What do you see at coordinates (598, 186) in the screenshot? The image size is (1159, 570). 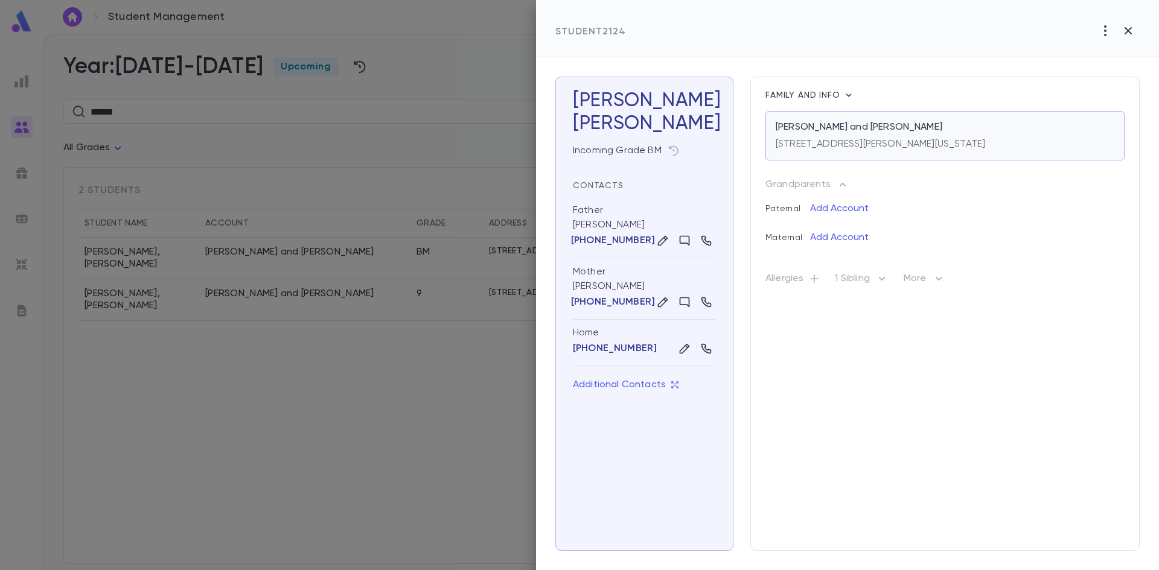 I see `span: Contacts` at bounding box center [598, 186].